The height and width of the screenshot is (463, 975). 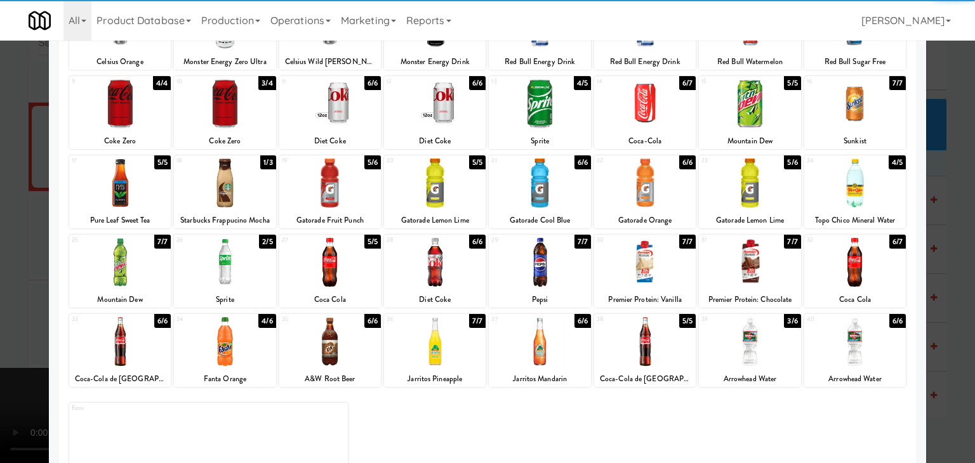 What do you see at coordinates (435, 350) in the screenshot?
I see `div: 367/7Jarritos Pineapple` at bounding box center [435, 350].